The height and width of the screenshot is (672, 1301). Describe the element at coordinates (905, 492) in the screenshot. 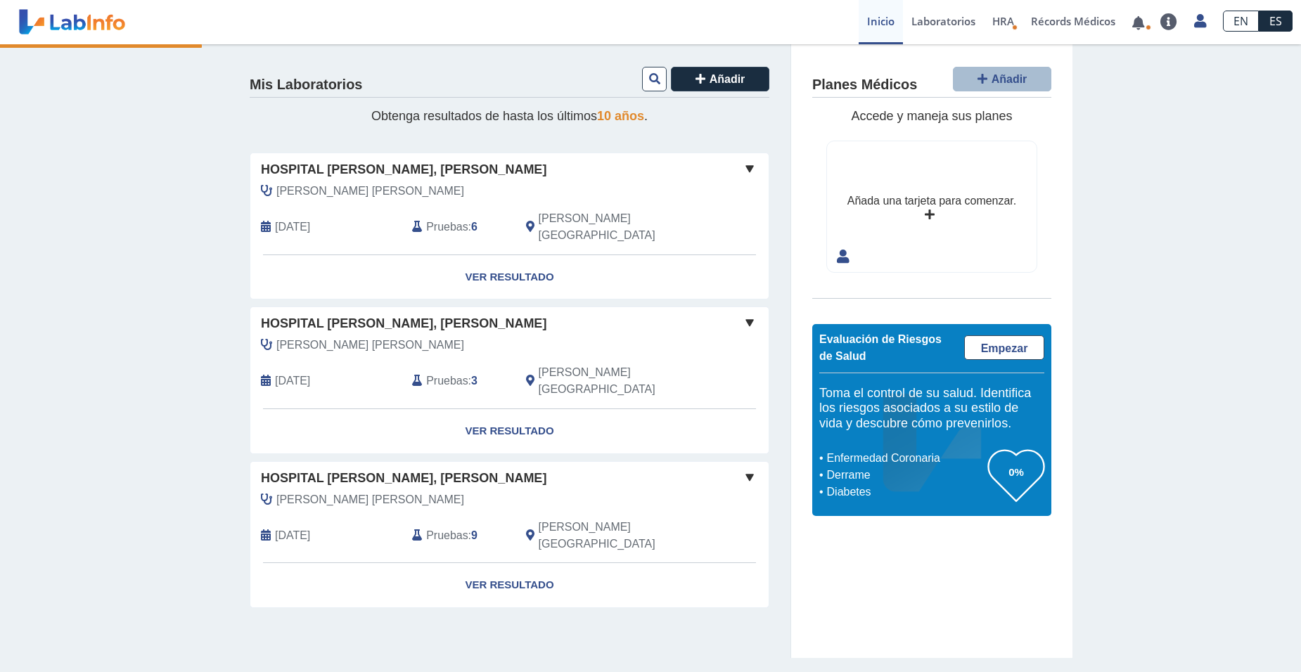

I see `li: Diabetes` at that location.